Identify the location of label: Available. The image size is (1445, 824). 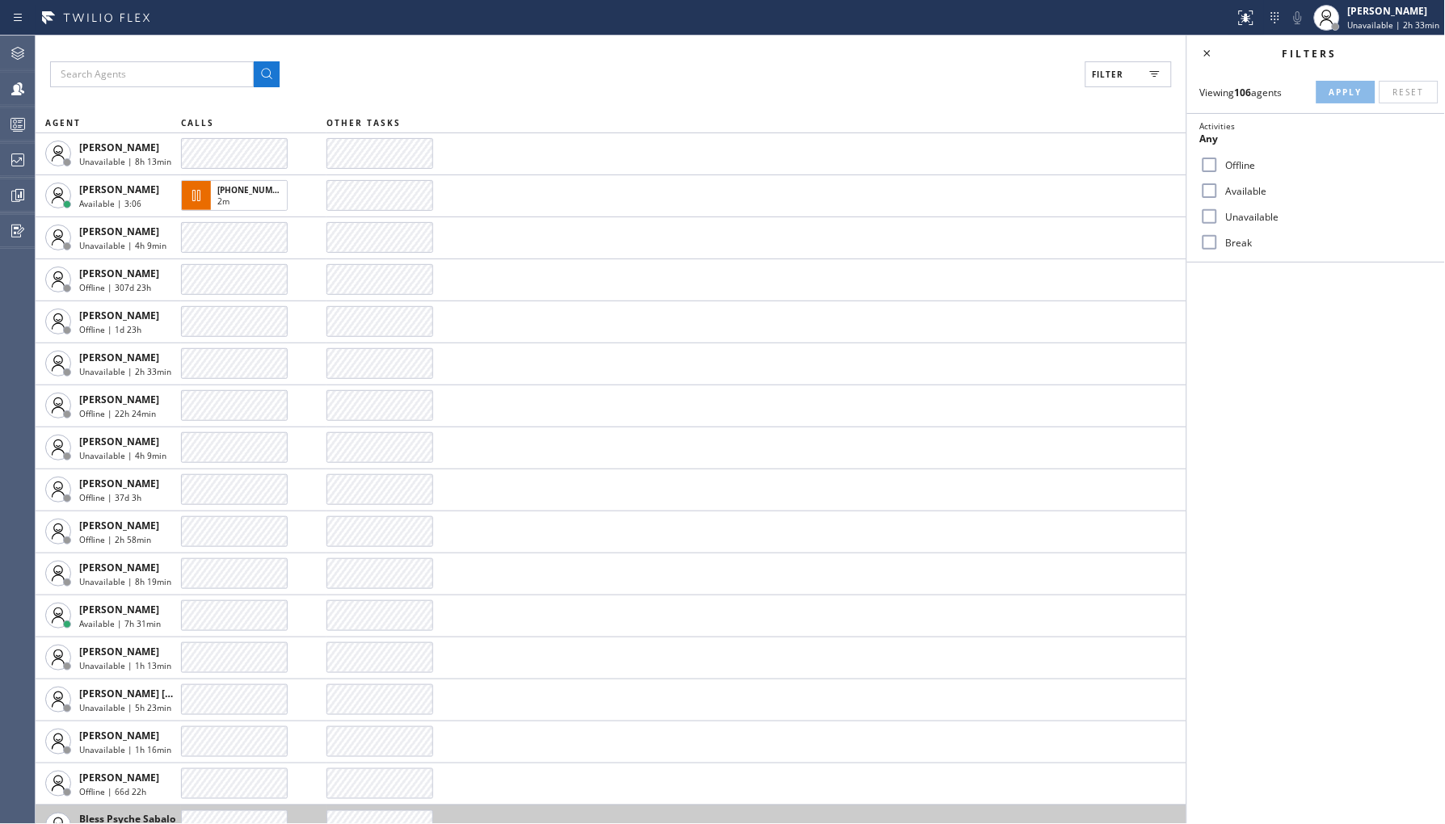
(1326, 191).